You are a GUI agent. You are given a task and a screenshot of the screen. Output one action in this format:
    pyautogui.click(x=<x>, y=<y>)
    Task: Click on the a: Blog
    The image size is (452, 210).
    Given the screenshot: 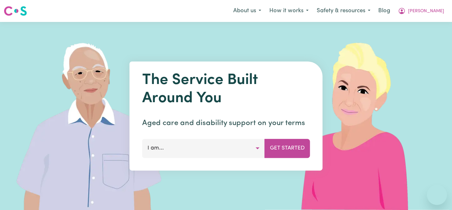 What is the action you would take?
    pyautogui.click(x=384, y=11)
    